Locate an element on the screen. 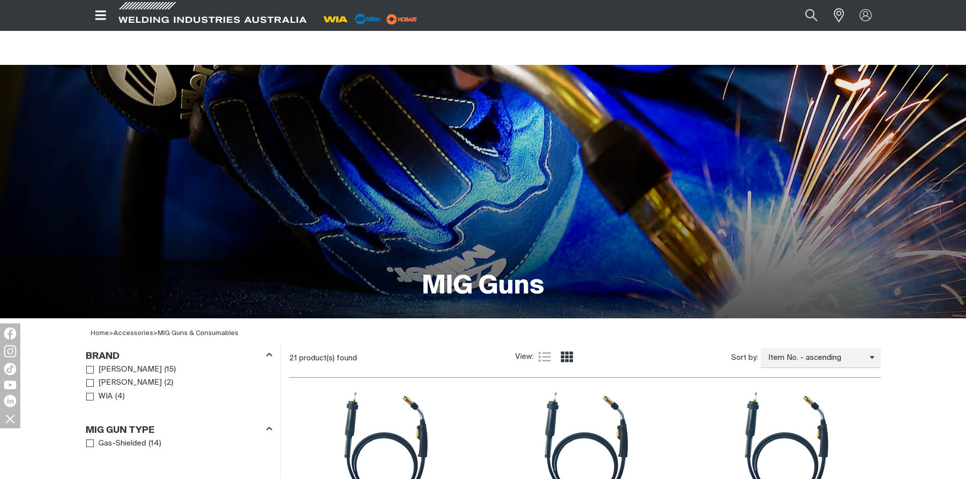  img: YouTube is located at coordinates (10, 385).